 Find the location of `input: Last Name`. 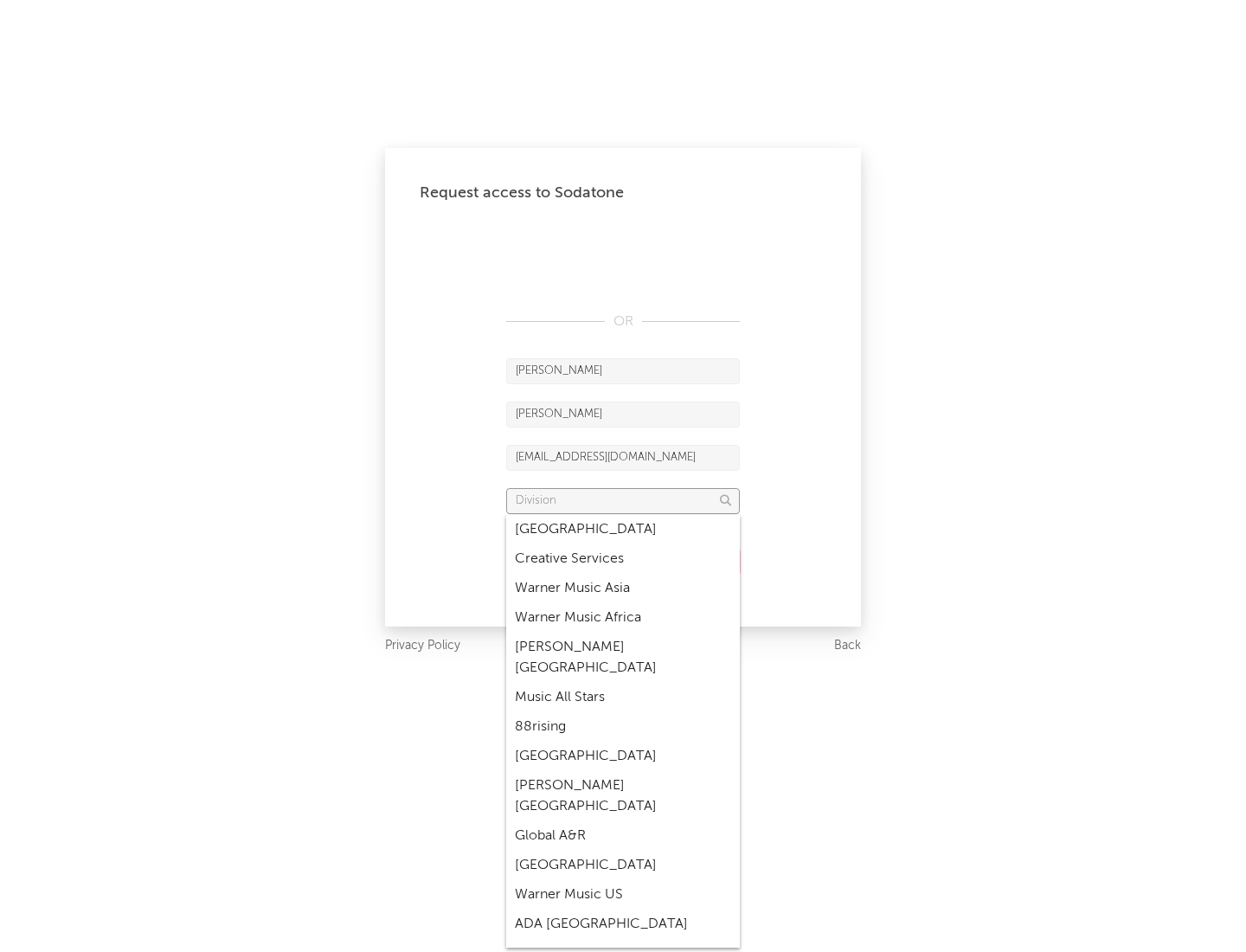

input: Last Name is located at coordinates (623, 415).